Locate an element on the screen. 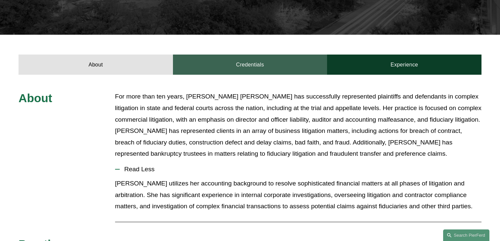 Image resolution: width=500 pixels, height=241 pixels. a: Search this site is located at coordinates (467, 235).